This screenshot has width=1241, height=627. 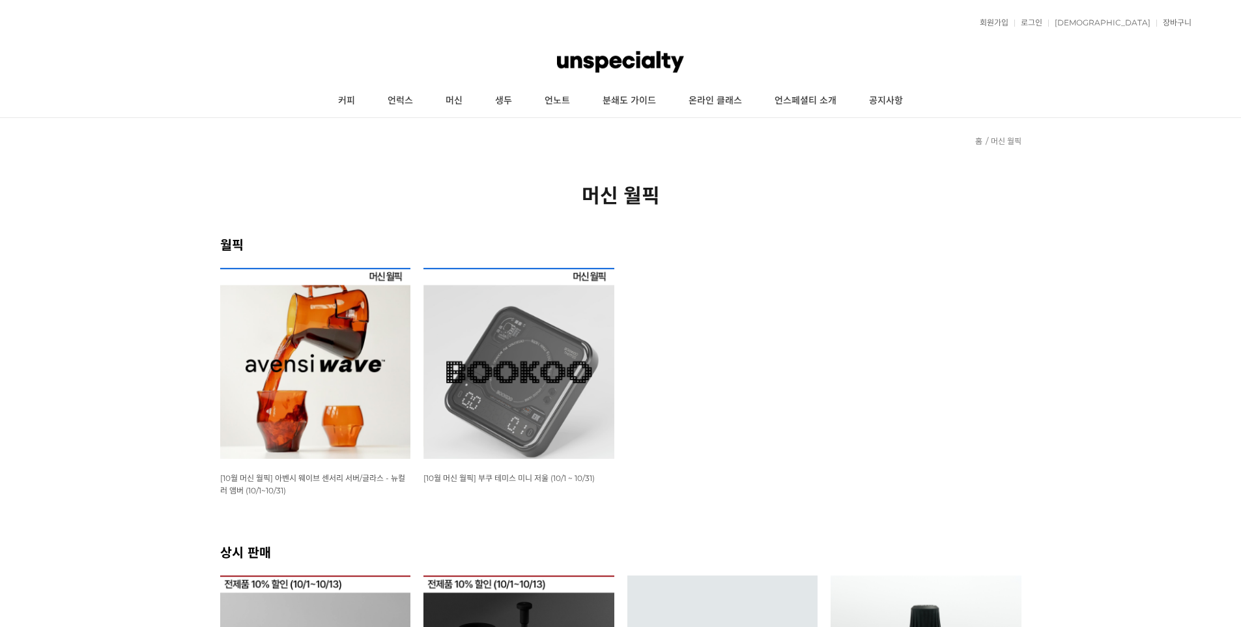 What do you see at coordinates (313, 484) in the screenshot?
I see `span: [10월 머신 월픽] 아벤시 웨이브 센서리 서버/글라스 - 뉴컬러 앰버 (10/1~10/31)` at bounding box center [313, 484].